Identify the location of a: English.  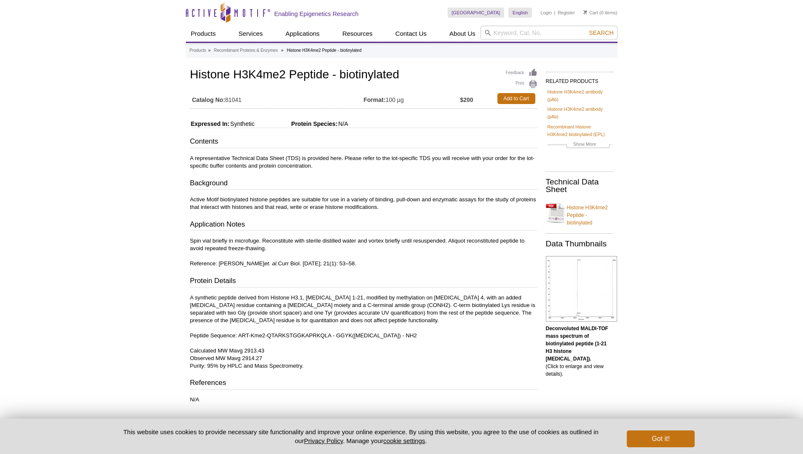
(520, 13).